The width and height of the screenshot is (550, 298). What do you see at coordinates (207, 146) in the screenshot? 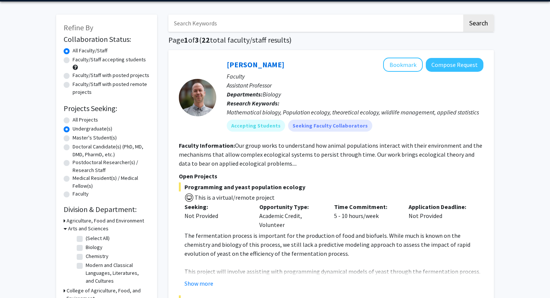
I see `b: Faculty Information:` at bounding box center [207, 146].